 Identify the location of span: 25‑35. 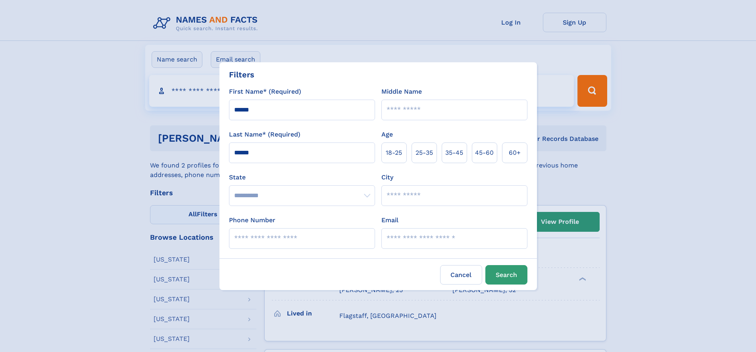
(424, 153).